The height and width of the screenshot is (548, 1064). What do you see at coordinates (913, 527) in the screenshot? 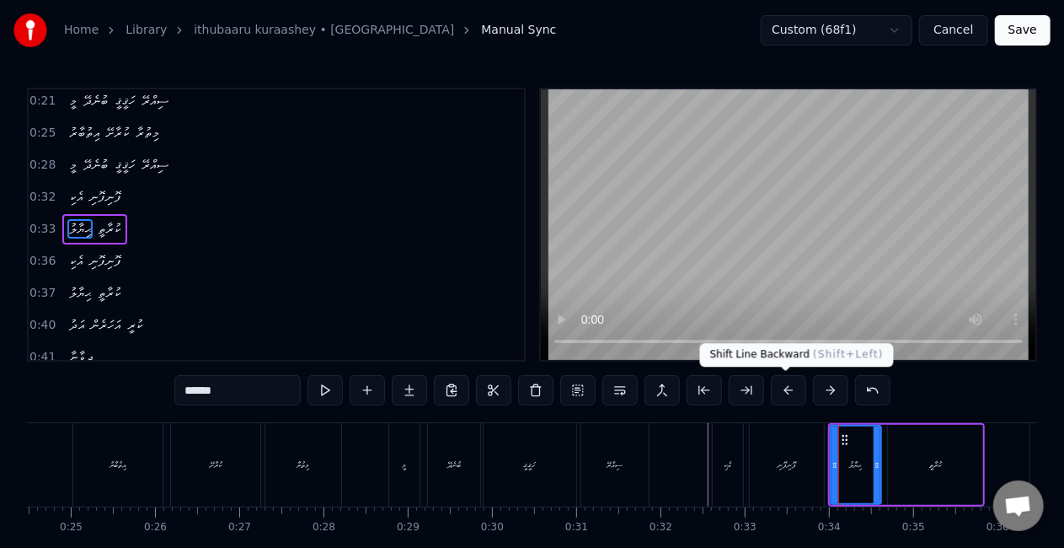
I see `div: 0:35` at bounding box center [913, 527].